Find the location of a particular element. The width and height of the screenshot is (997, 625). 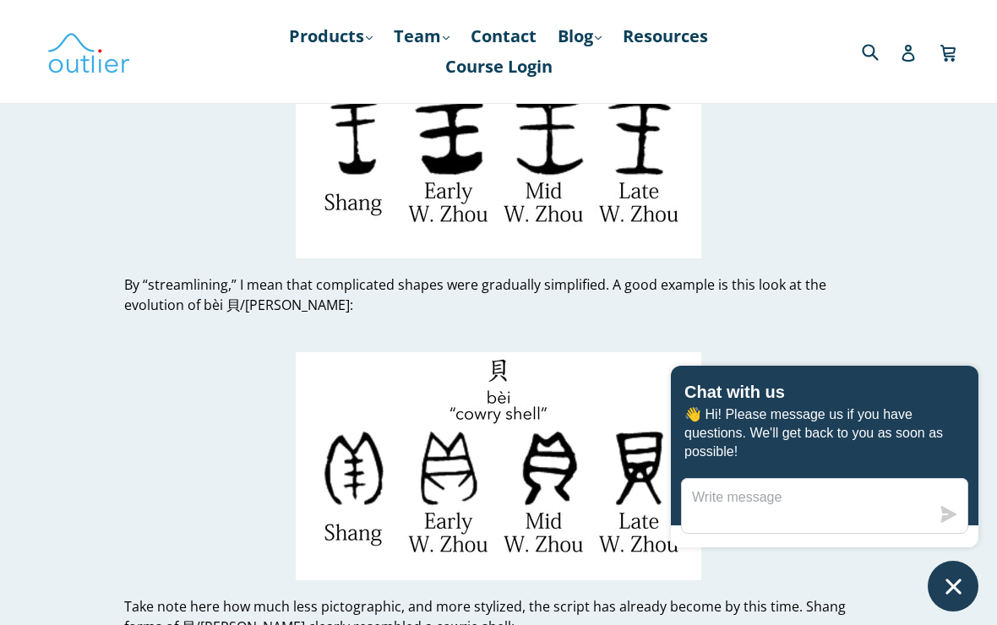

a: Team is located at coordinates (422, 36).